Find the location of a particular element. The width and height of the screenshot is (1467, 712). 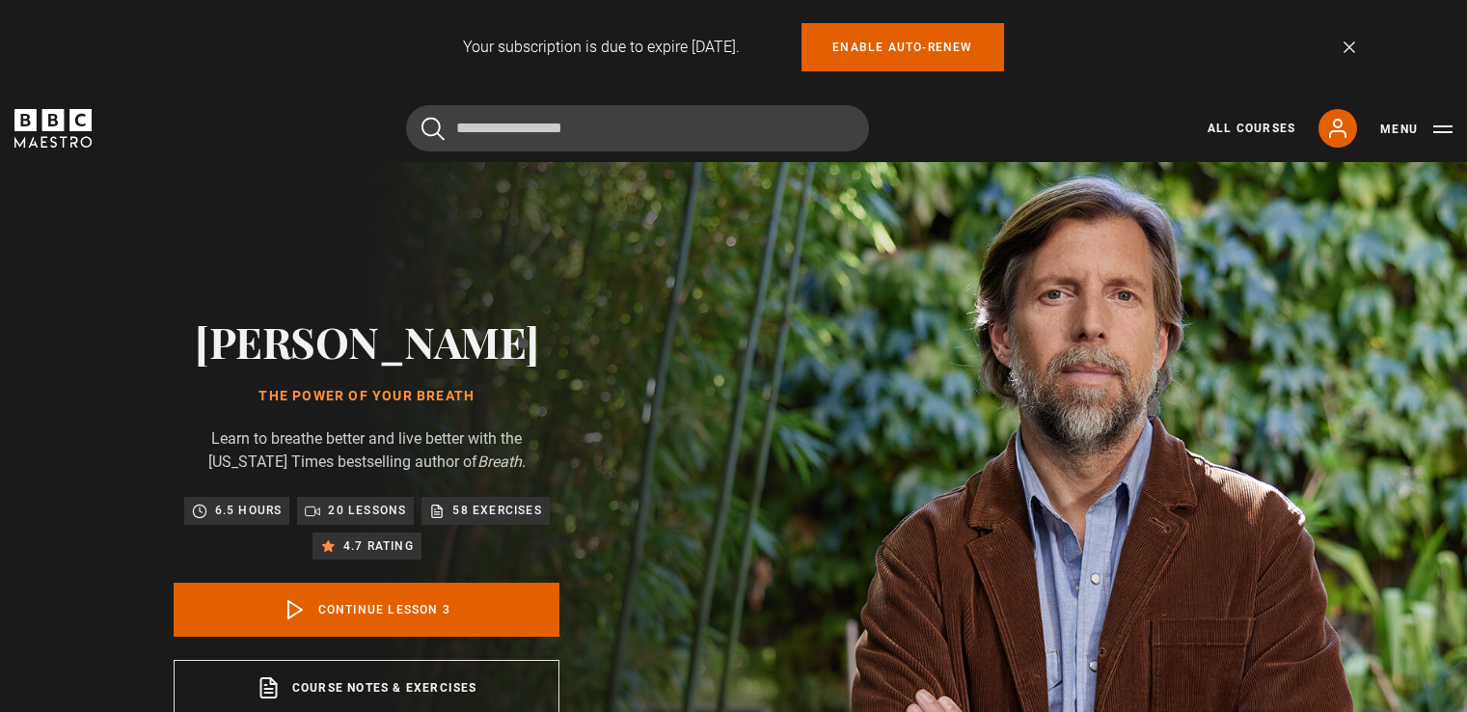

p: 4.7 rating is located at coordinates (378, 546).